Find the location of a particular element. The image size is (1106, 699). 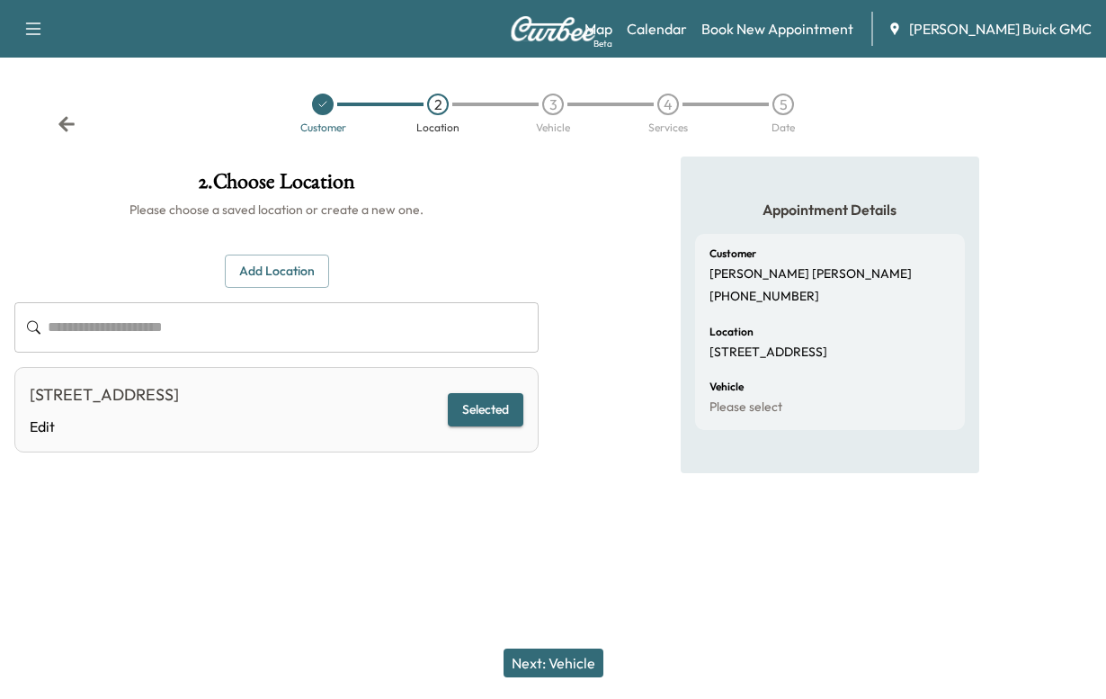

h5: Appointment Details is located at coordinates (830, 209).